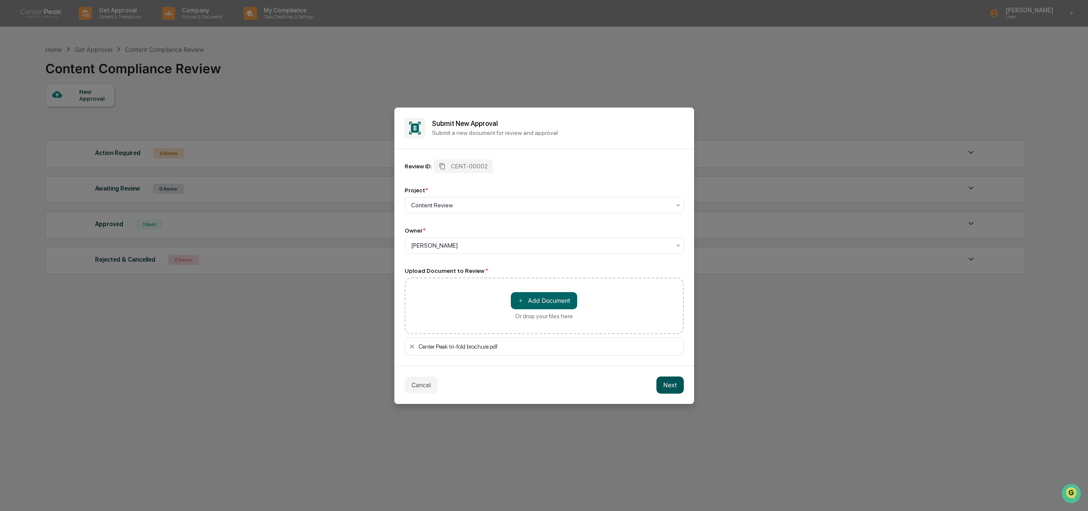 This screenshot has height=511, width=1088. Describe the element at coordinates (469, 166) in the screenshot. I see `span: CENT-00002` at that location.